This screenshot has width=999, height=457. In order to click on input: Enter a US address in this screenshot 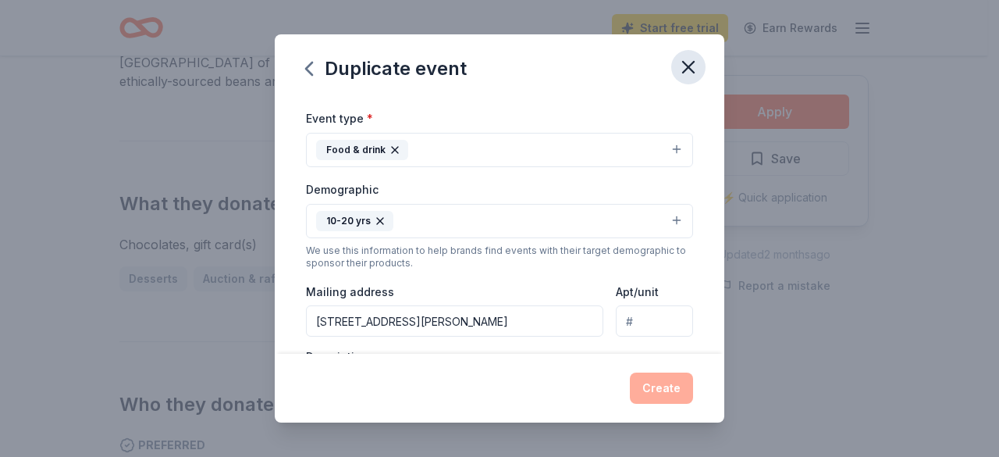, I will do `click(454, 321)`.